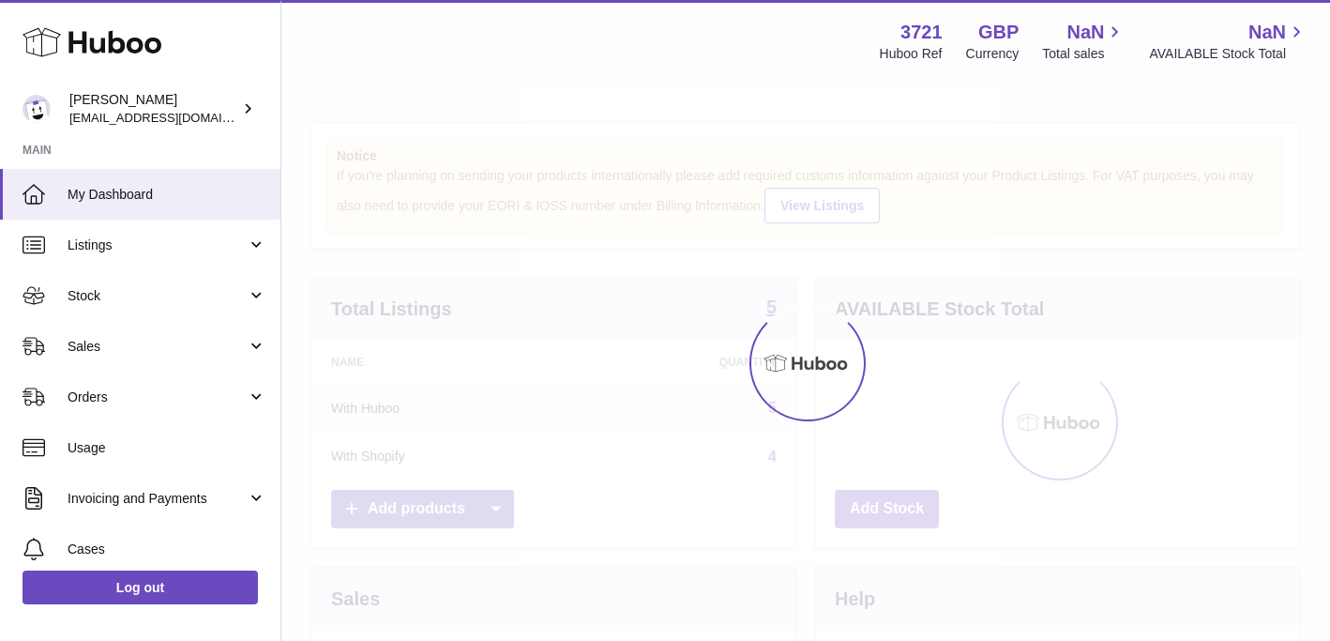 This screenshot has width=1330, height=641. What do you see at coordinates (140, 587) in the screenshot?
I see `a: Log out` at bounding box center [140, 587].